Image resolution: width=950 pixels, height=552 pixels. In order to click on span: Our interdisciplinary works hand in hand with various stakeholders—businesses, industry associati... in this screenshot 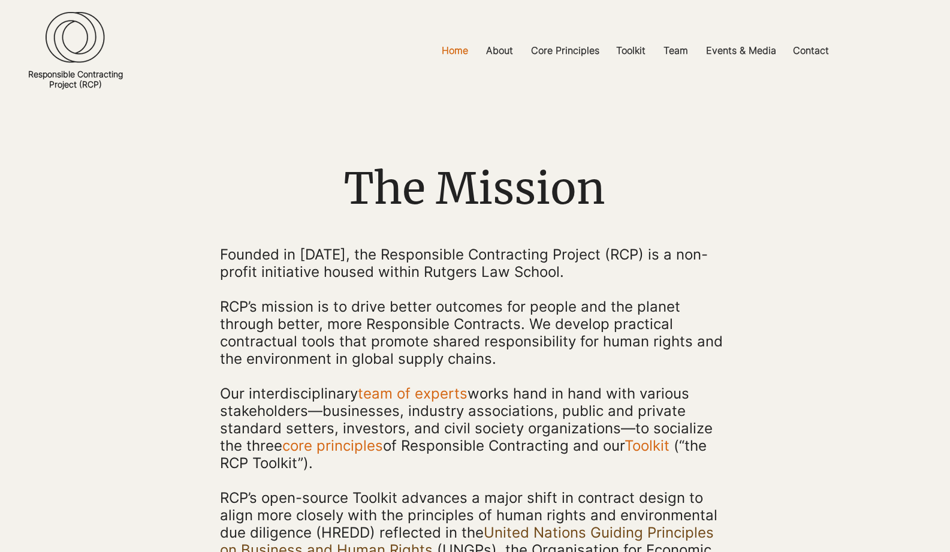, I will do `click(466, 419)`.